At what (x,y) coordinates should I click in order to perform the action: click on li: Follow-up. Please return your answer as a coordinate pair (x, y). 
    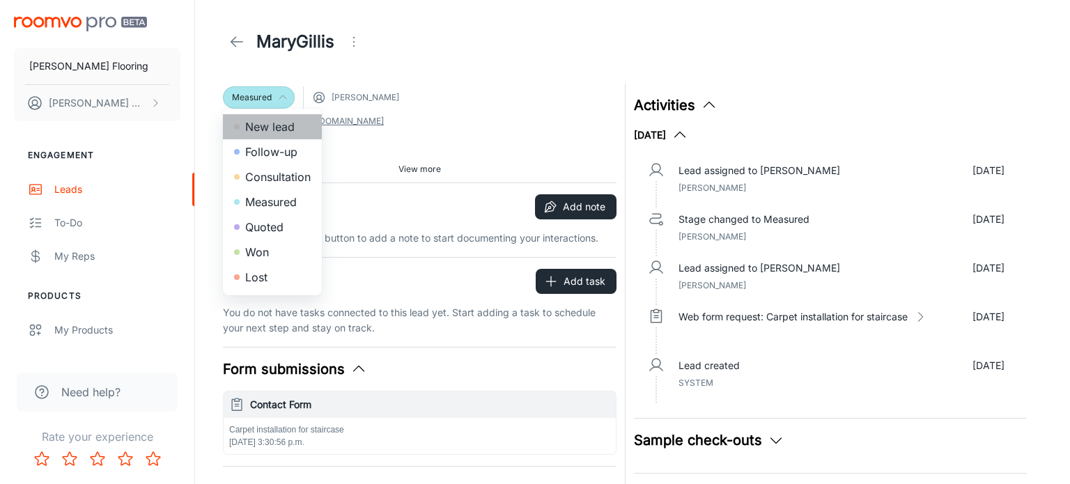
    Looking at the image, I should click on (272, 152).